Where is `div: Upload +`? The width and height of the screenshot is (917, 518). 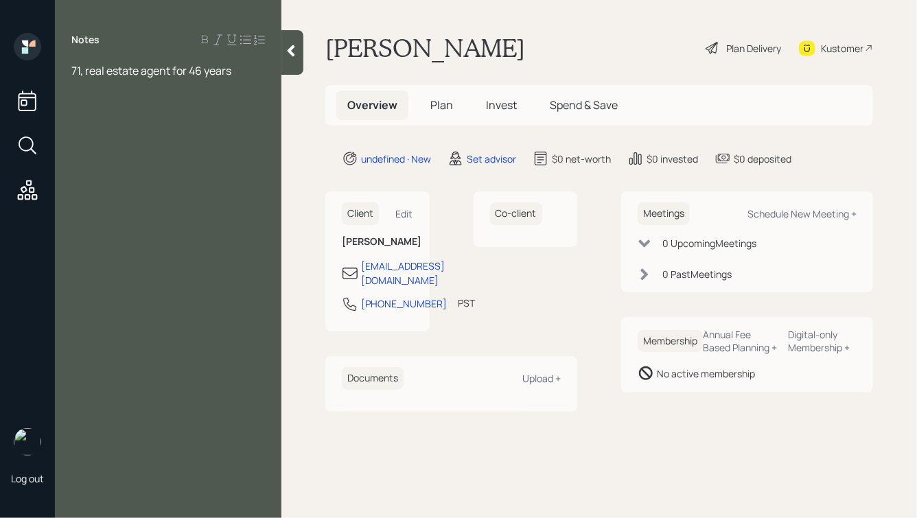 div: Upload + is located at coordinates (541, 378).